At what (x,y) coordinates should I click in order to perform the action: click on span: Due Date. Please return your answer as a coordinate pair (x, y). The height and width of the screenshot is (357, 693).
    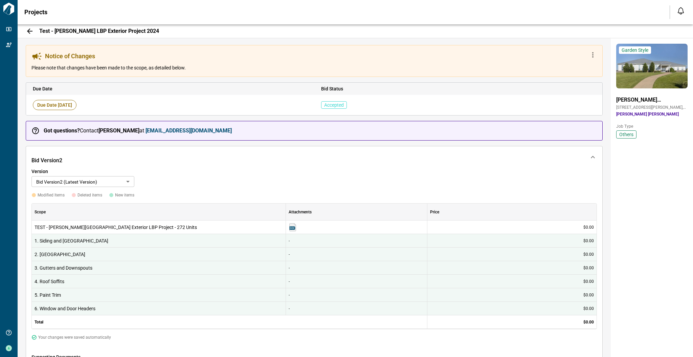
    Looking at the image, I should click on (170, 89).